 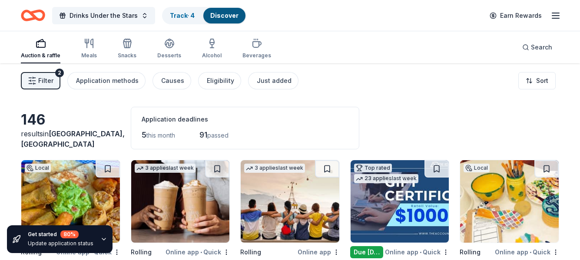 What do you see at coordinates (542, 81) in the screenshot?
I see `span: Sort` at bounding box center [542, 81].